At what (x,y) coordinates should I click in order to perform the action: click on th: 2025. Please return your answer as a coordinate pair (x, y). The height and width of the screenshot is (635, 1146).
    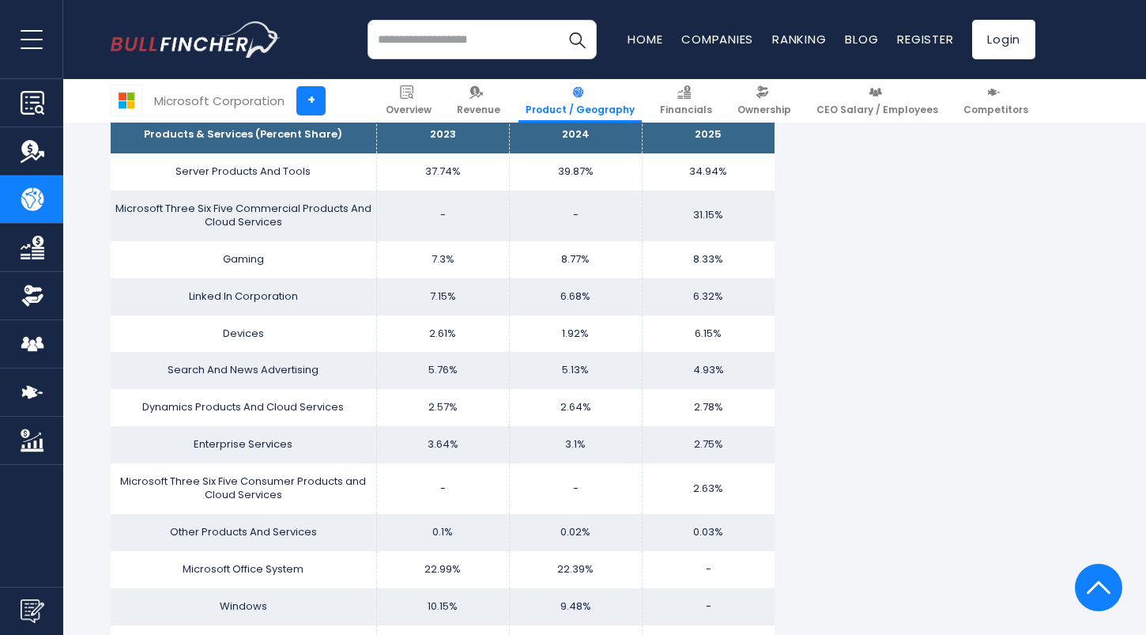
    Looking at the image, I should click on (708, 134).